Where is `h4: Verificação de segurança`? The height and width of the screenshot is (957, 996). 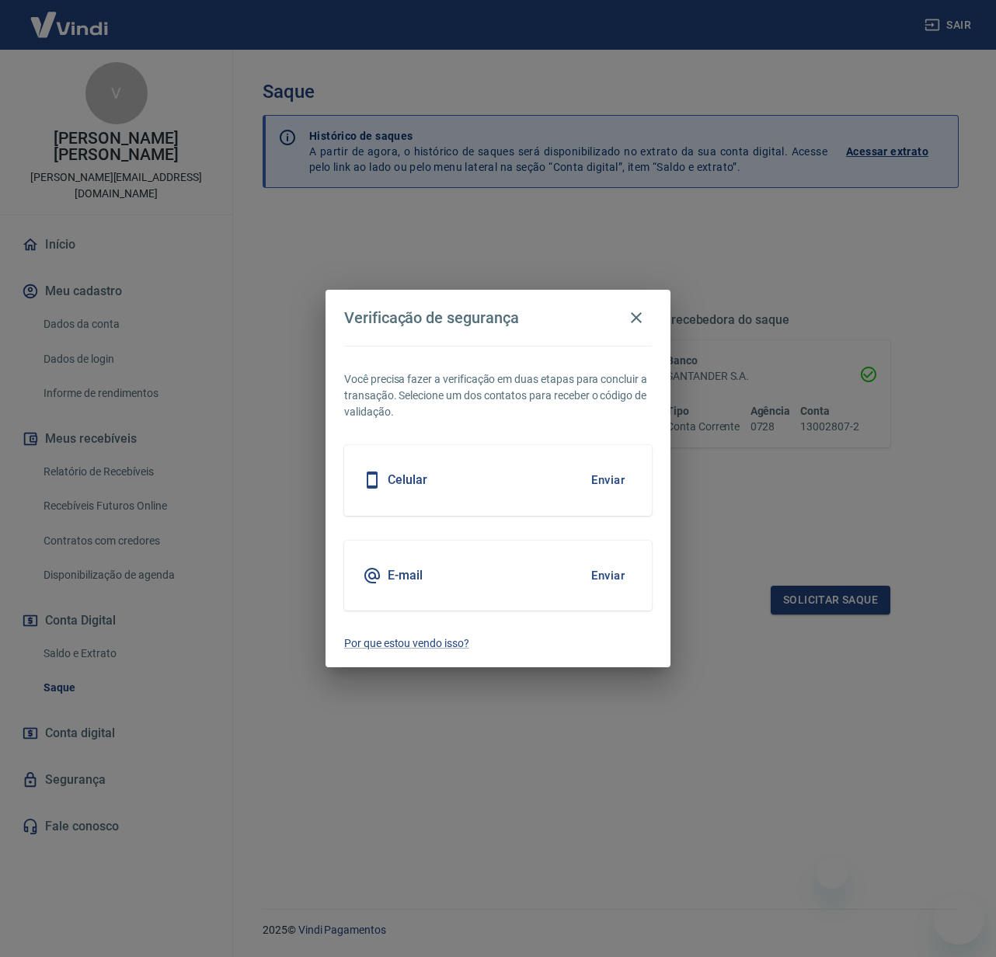 h4: Verificação de segurança is located at coordinates (431, 318).